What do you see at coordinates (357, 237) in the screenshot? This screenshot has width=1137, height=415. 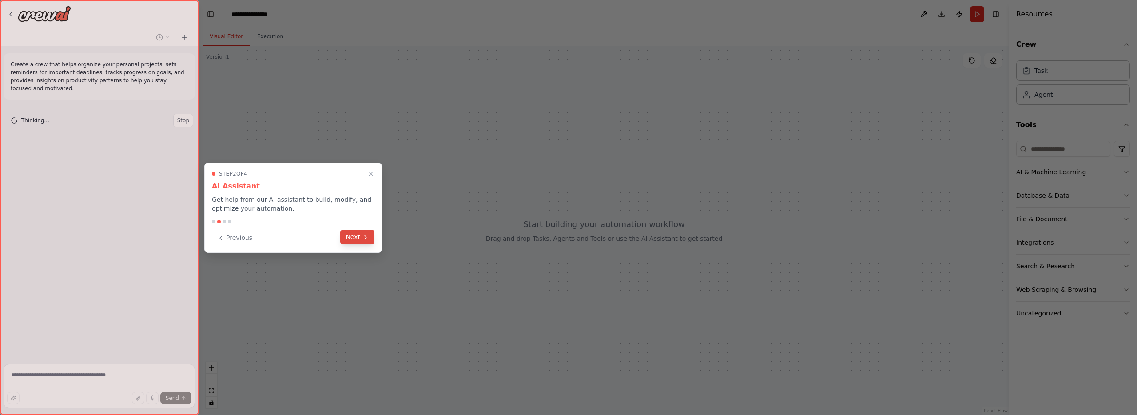 I see `button: Next` at bounding box center [357, 237].